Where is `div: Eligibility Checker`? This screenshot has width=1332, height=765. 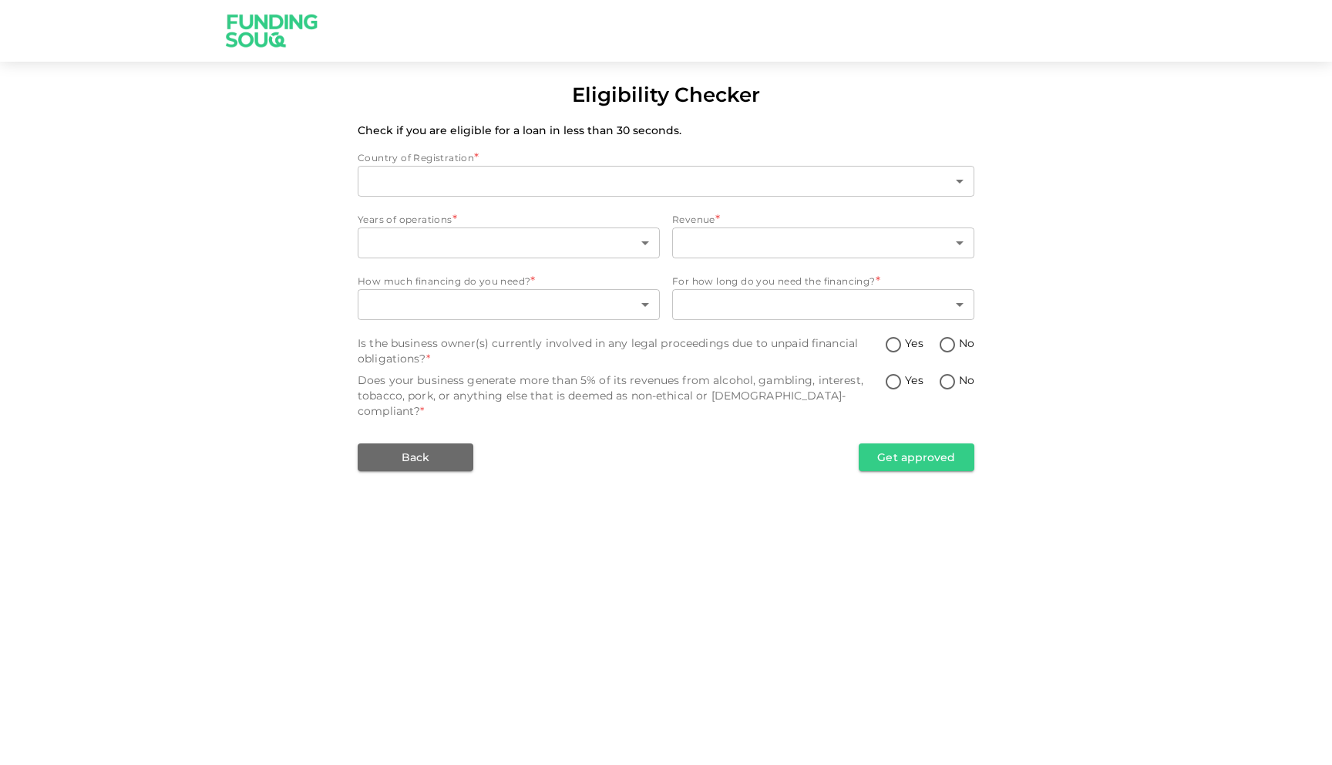
div: Eligibility Checker is located at coordinates (666, 95).